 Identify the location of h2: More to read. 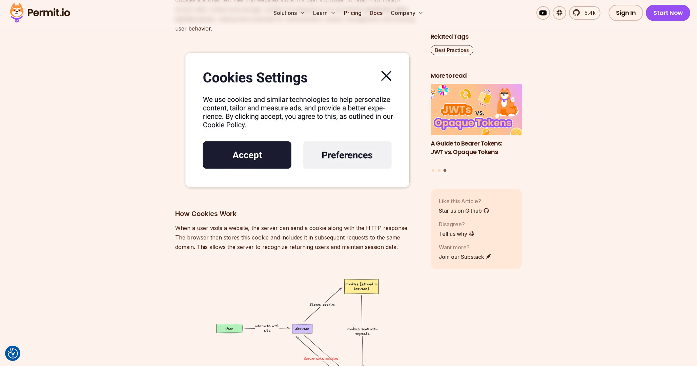
(476, 76).